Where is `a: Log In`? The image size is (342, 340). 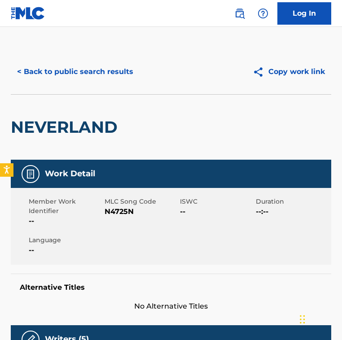
a: Log In is located at coordinates (304, 13).